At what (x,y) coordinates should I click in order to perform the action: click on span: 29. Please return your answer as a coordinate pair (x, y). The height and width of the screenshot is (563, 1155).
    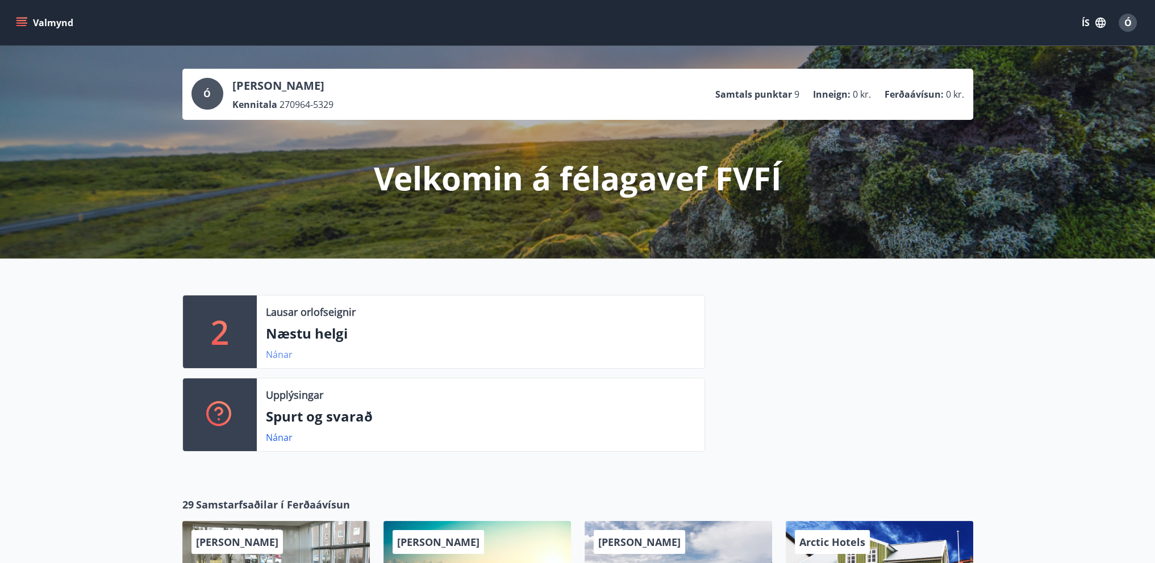
    Looking at the image, I should click on (188, 505).